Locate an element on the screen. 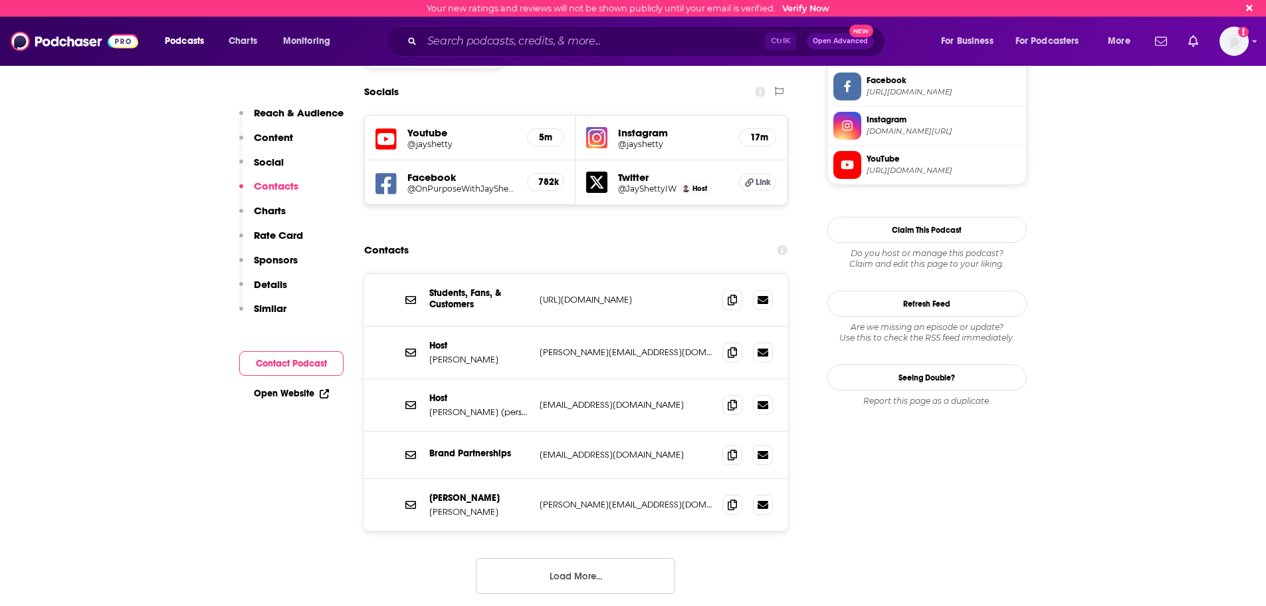 This screenshot has width=1266, height=606. h5: Youtube is located at coordinates (462, 132).